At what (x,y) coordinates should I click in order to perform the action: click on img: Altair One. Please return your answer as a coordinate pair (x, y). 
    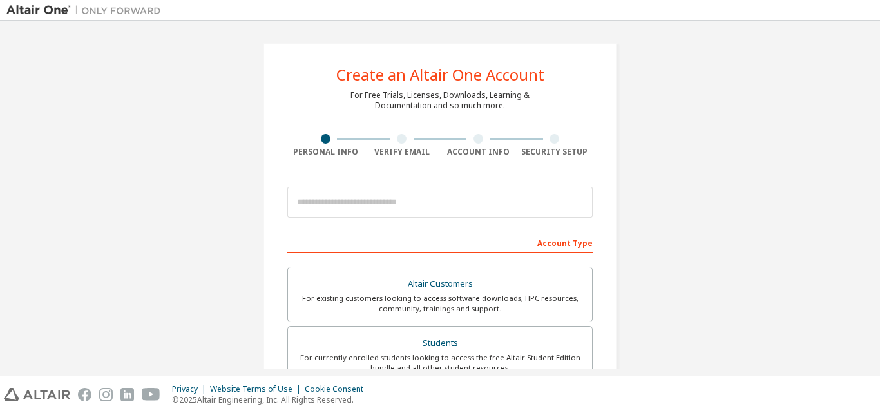
    Looking at the image, I should click on (87, 10).